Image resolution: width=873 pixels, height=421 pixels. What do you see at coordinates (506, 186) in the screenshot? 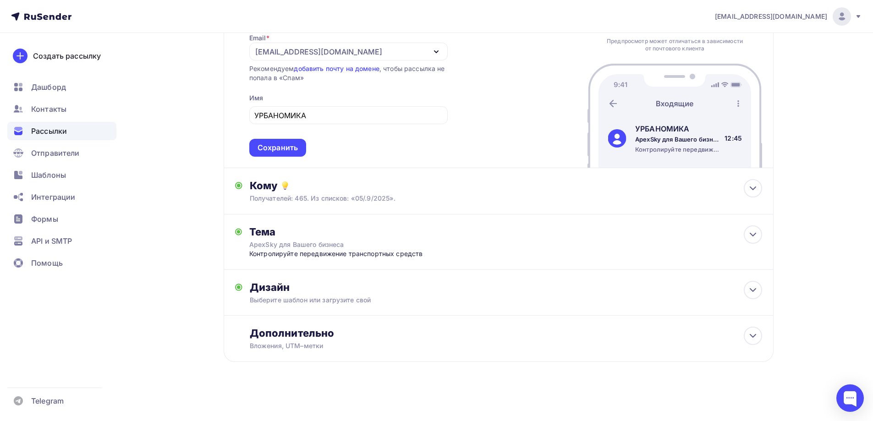
I see `div: Кому` at bounding box center [506, 186].